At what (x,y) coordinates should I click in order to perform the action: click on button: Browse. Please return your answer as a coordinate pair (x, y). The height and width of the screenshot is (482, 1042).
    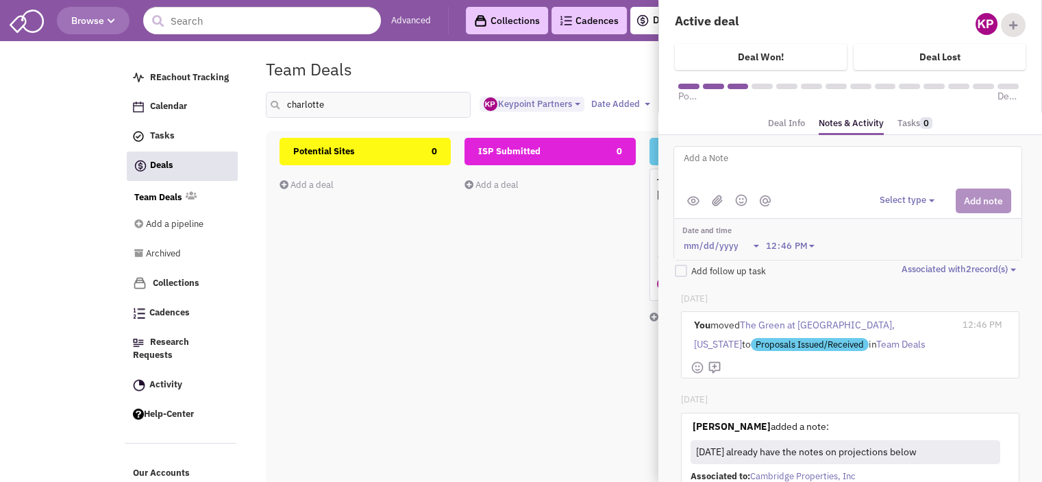
    Looking at the image, I should click on (93, 21).